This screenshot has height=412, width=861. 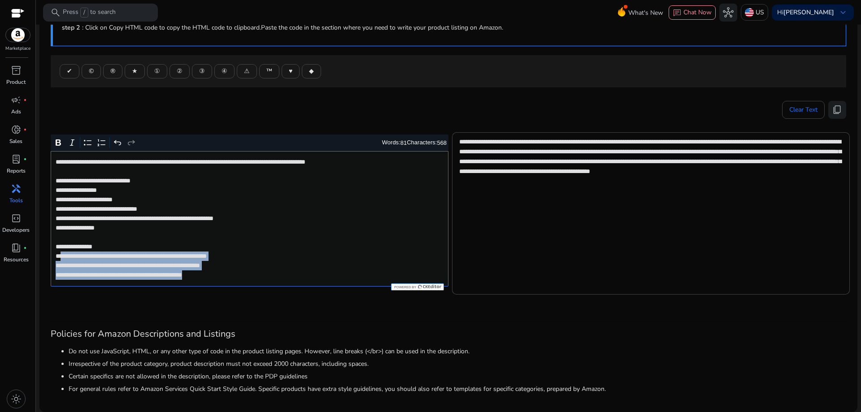 What do you see at coordinates (89, 13) in the screenshot?
I see `p: Press to search` at bounding box center [89, 13].